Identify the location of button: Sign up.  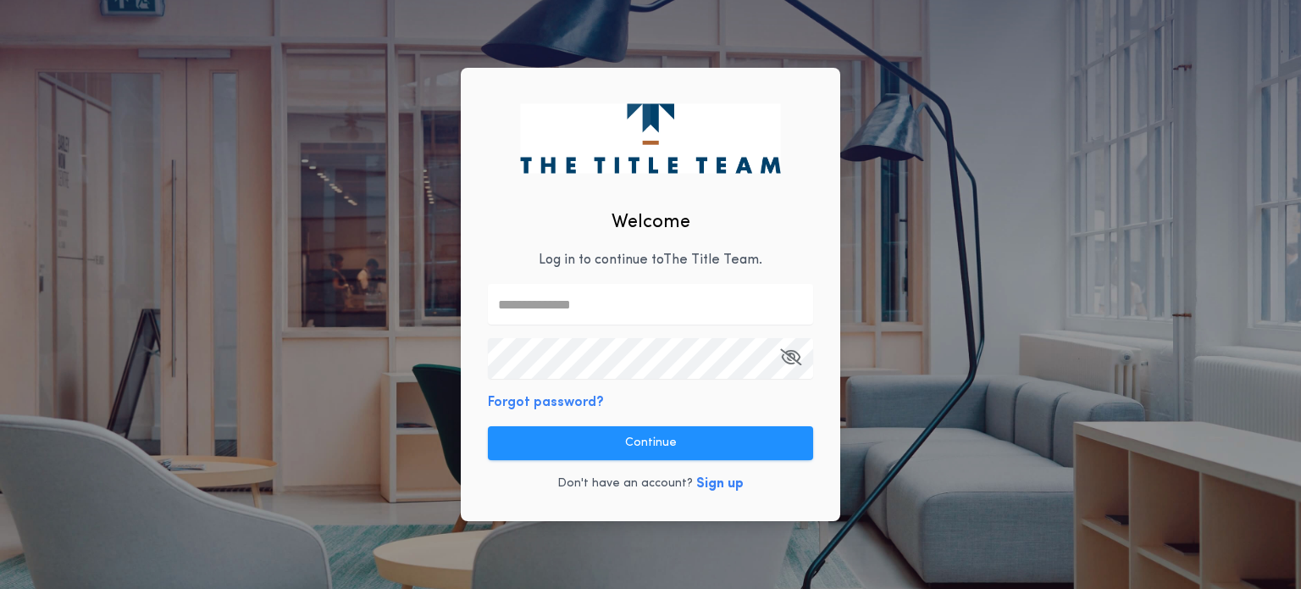
(720, 484).